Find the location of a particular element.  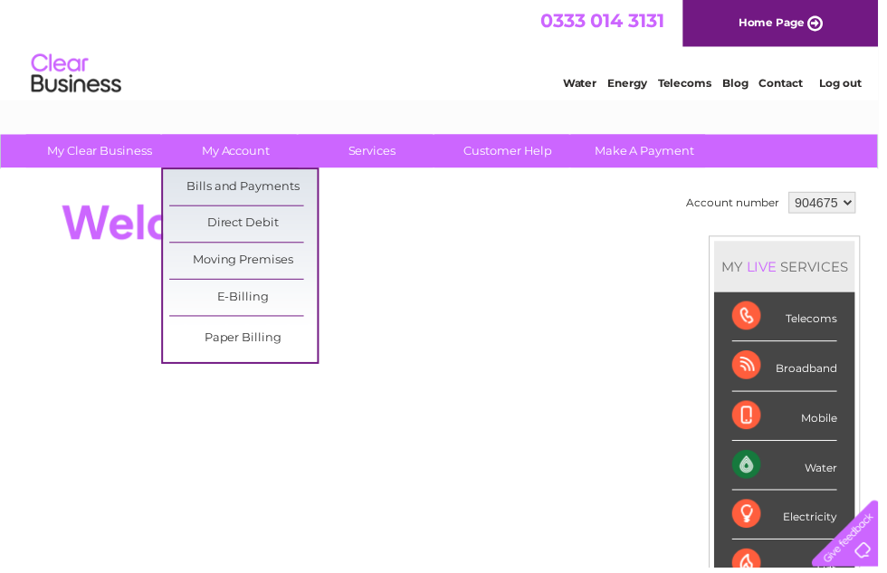

a: My Account is located at coordinates (238, 152).